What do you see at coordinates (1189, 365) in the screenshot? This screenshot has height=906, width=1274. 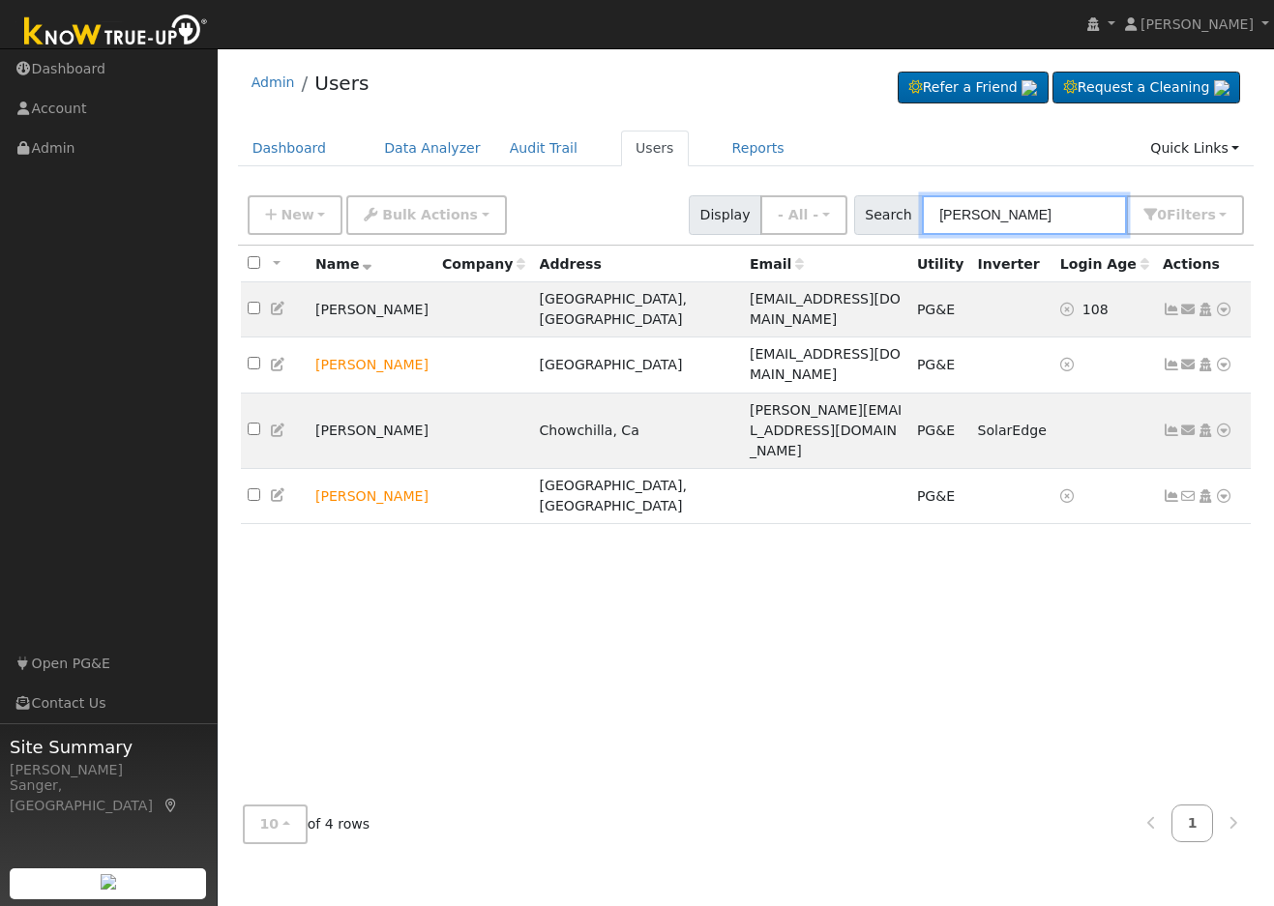 I see `a: robhernandez559@gmail.com` at bounding box center [1189, 365].